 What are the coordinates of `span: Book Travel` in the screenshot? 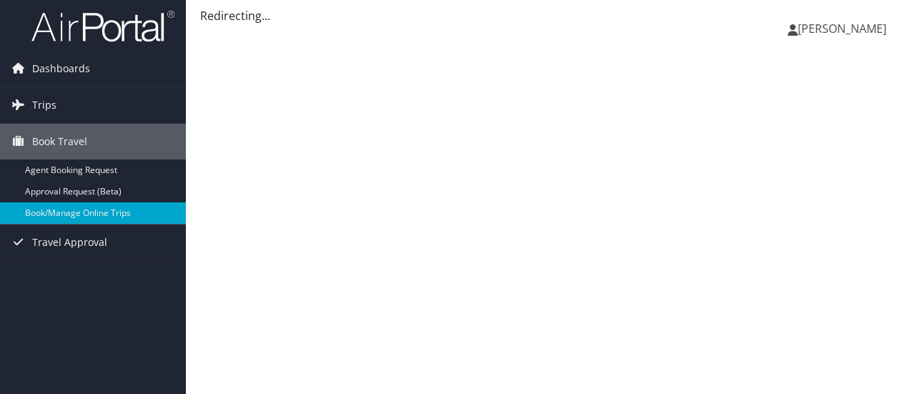 It's located at (59, 141).